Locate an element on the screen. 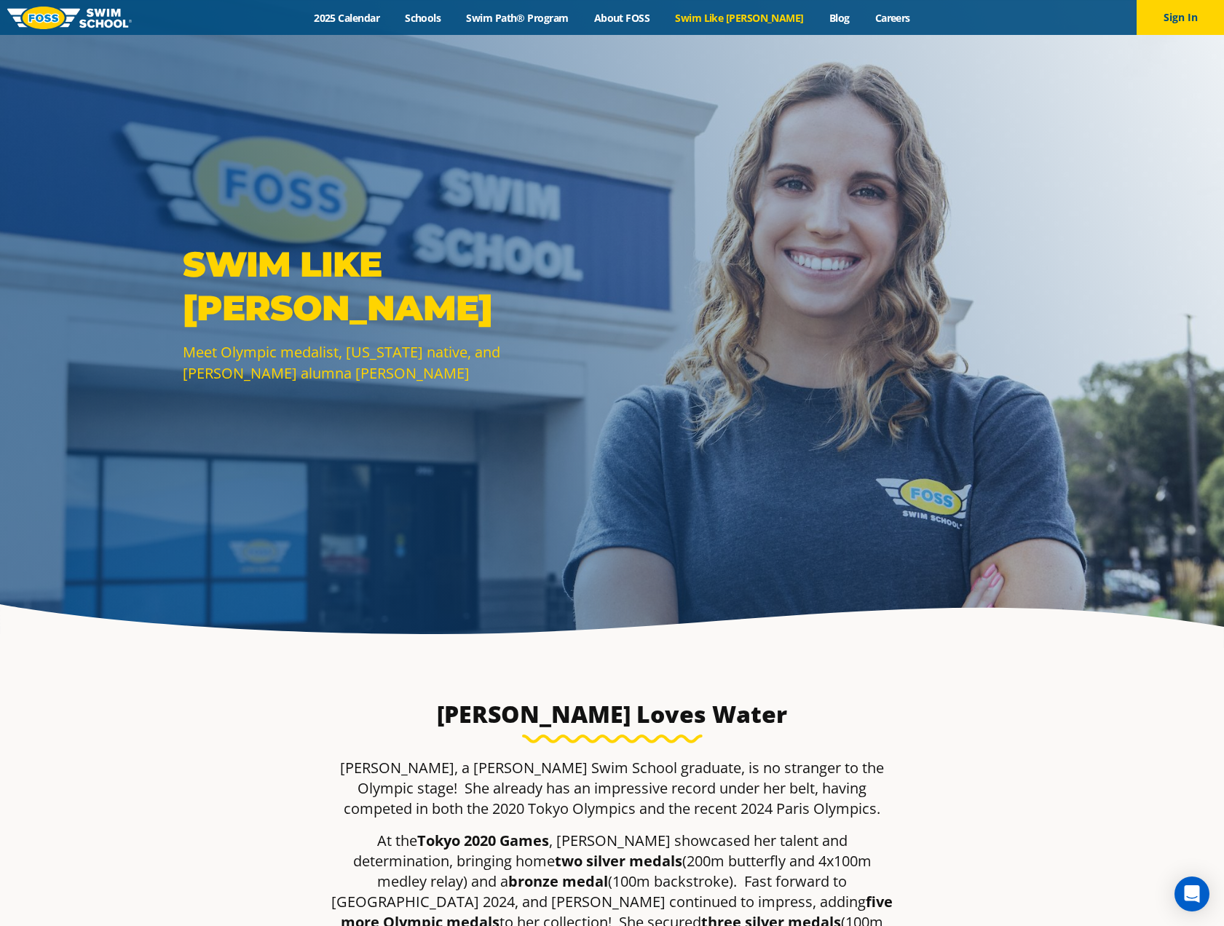 This screenshot has height=926, width=1224. div: Open Intercom Messenger is located at coordinates (1192, 894).